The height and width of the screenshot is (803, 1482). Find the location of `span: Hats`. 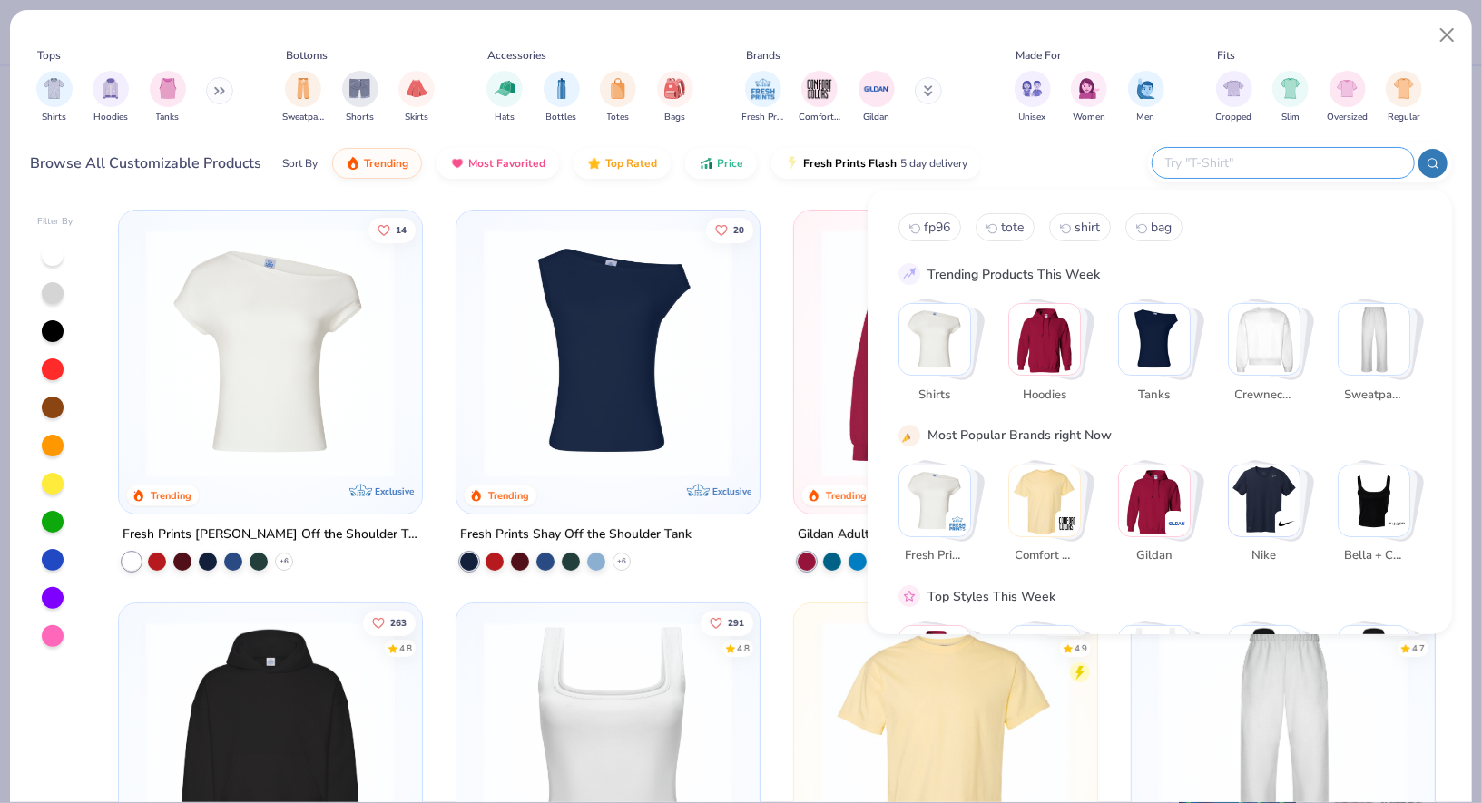

span: Hats is located at coordinates (505, 117).